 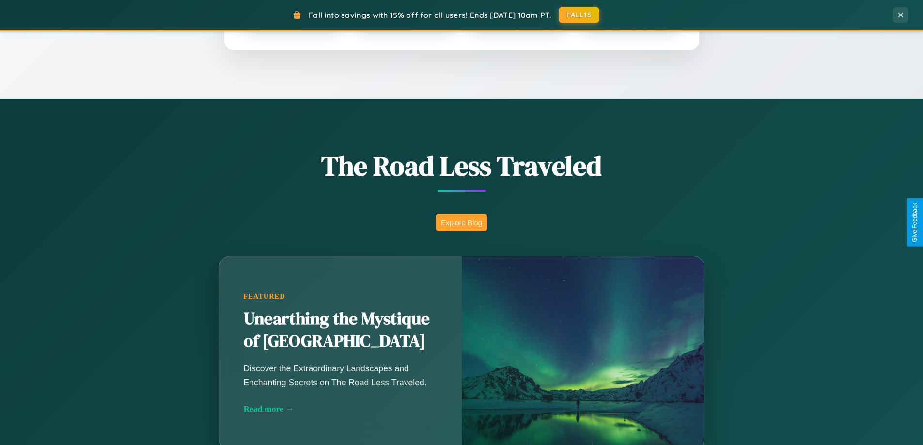 I want to click on p: Discover the Extraordinary Landscapes and Enchanting Secrets on The Road Less Traveled., so click(x=341, y=375).